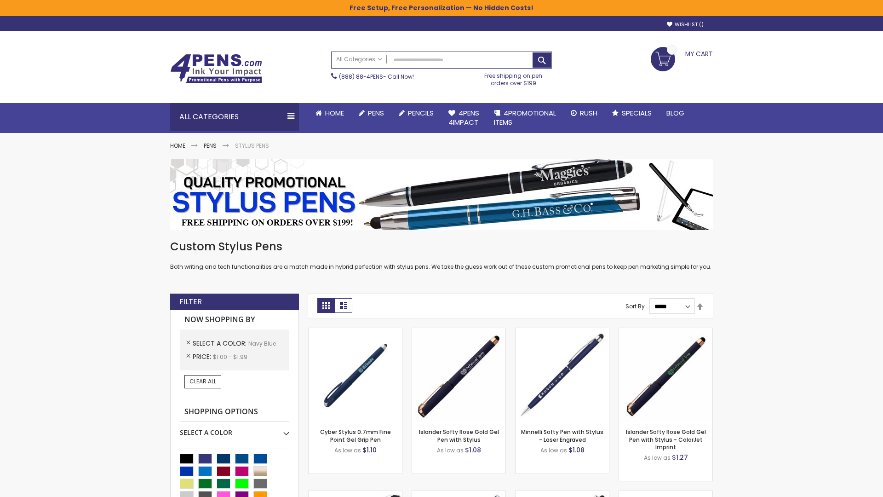 The height and width of the screenshot is (497, 883). What do you see at coordinates (235, 412) in the screenshot?
I see `strong: Shopping Options` at bounding box center [235, 412].